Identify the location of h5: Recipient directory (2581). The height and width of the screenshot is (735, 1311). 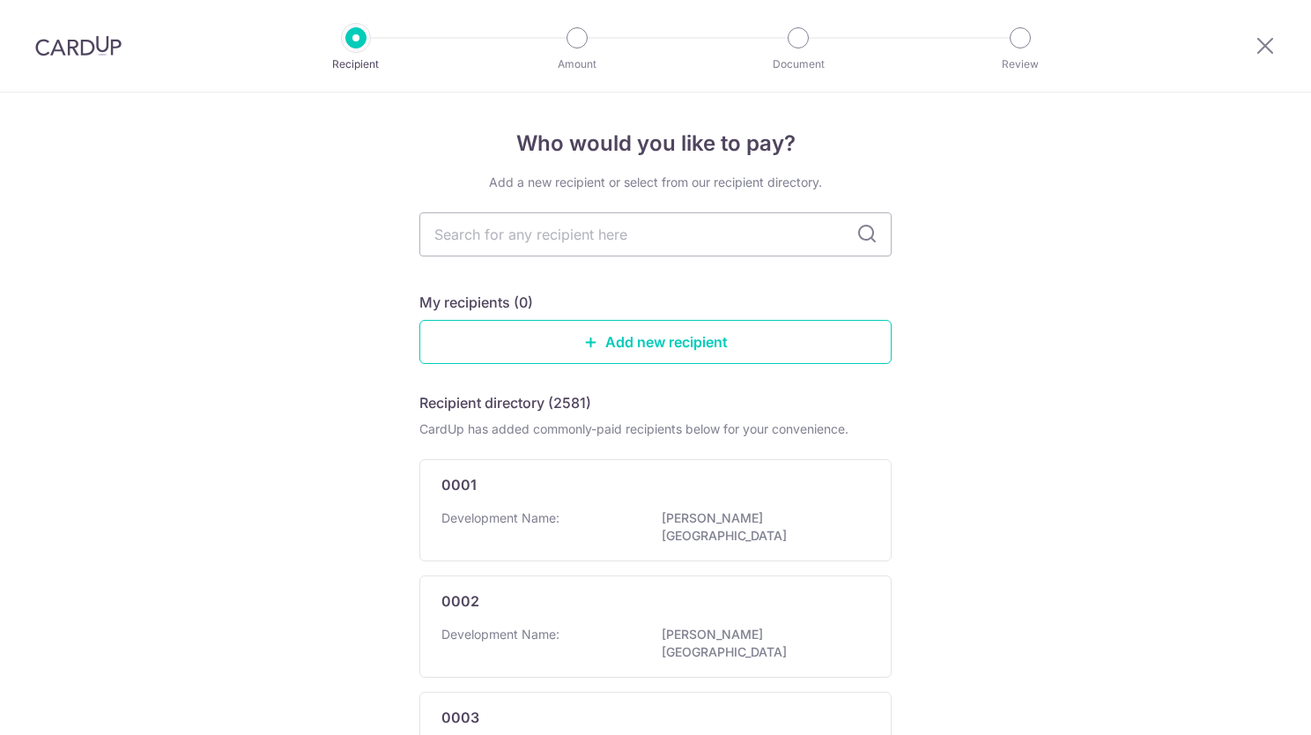
(505, 403).